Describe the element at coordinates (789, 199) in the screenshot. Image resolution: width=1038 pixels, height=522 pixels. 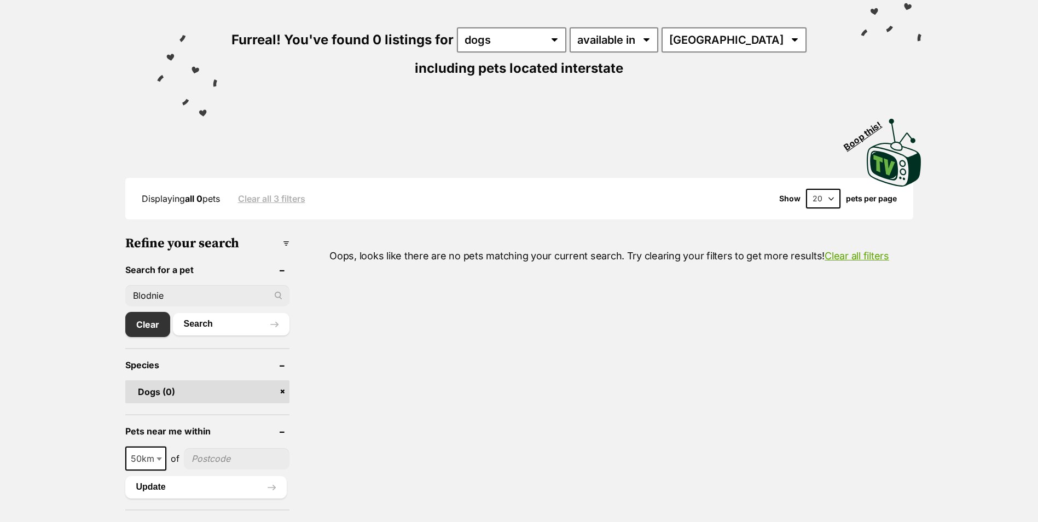
I see `span: Show` at that location.